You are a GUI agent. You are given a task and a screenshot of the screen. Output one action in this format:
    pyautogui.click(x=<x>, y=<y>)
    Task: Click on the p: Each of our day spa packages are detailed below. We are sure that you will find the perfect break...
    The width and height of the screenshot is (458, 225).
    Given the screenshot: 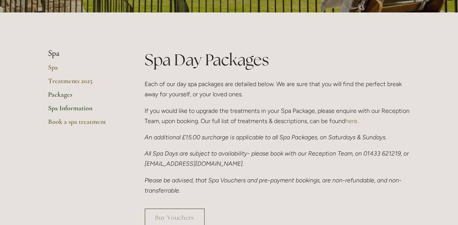 What is the action you would take?
    pyautogui.click(x=277, y=89)
    